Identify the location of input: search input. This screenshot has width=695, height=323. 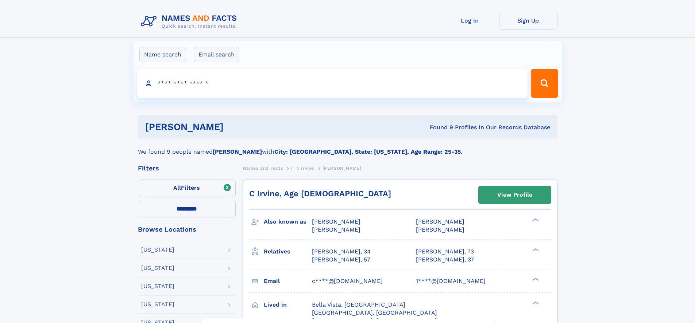
(332, 84).